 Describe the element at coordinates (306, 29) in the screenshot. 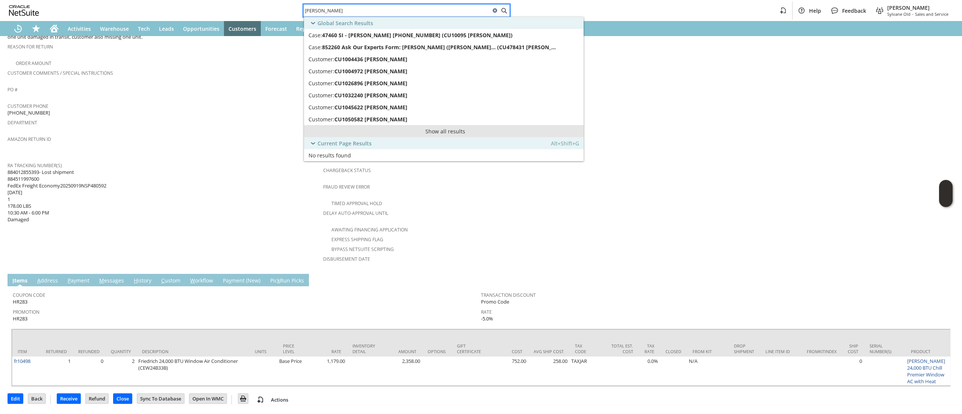

I see `a: Reports` at that location.